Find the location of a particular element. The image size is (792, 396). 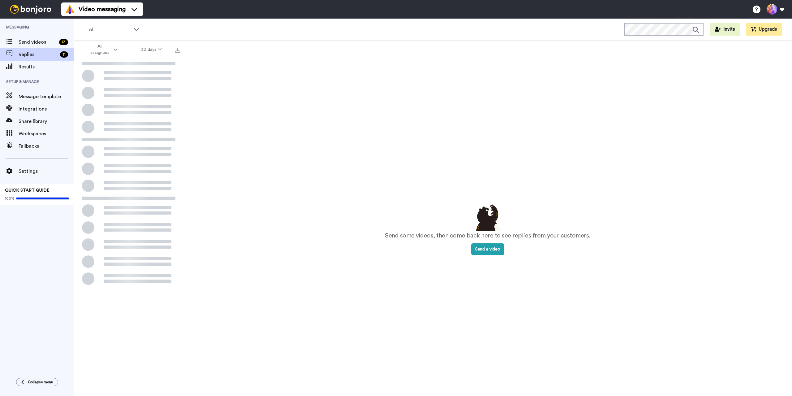

span: Share library is located at coordinates (46, 121).